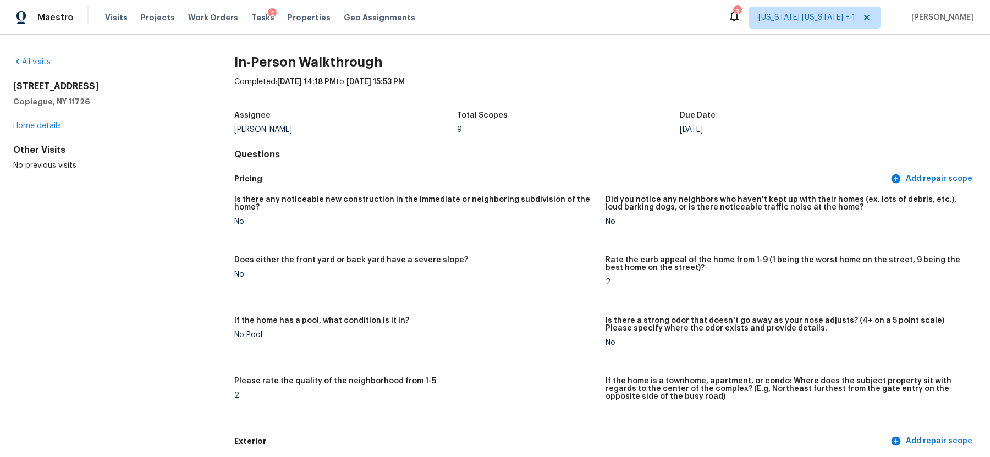 The width and height of the screenshot is (990, 457). I want to click on h5: Rate the curb appeal of the home from 1-9 (1 being the worst home on the street, 9 being the best..., so click(787, 264).